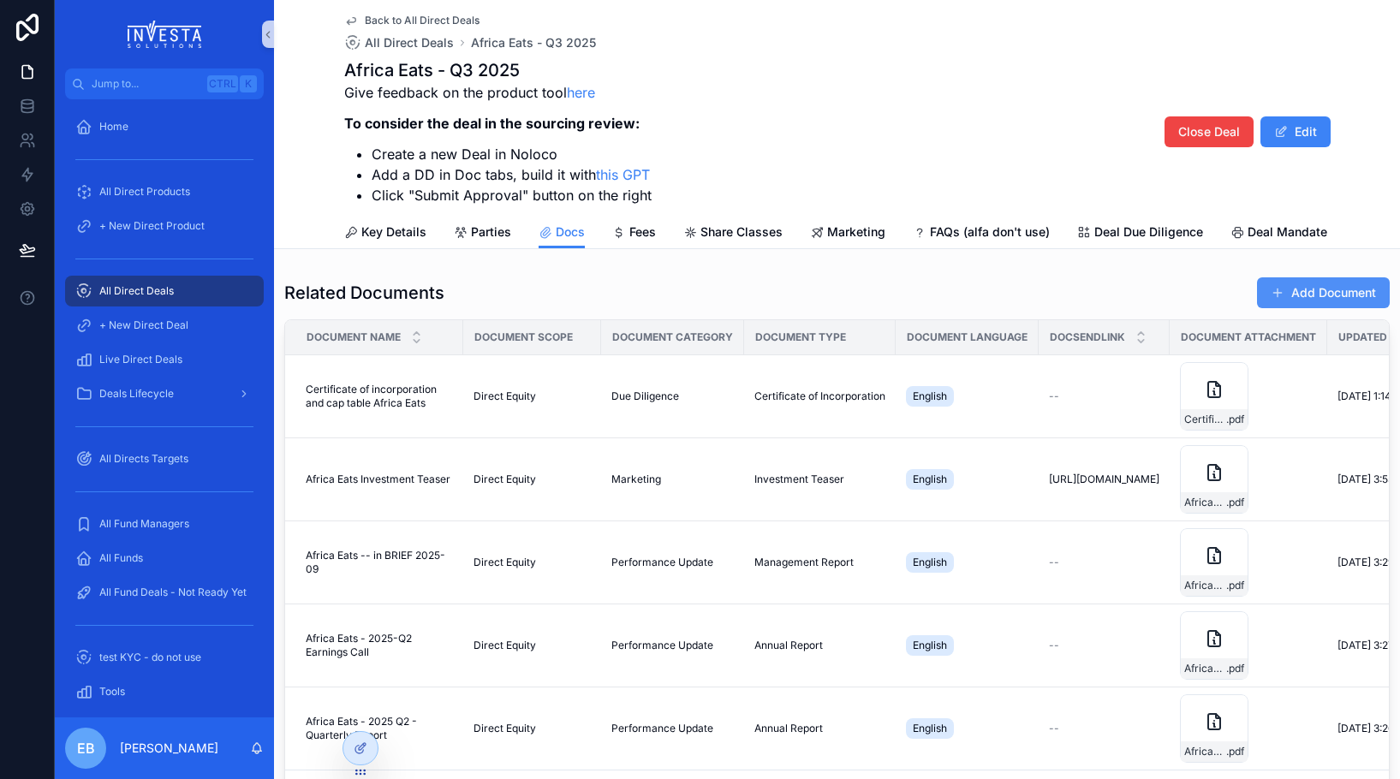 The image size is (1400, 779). Describe the element at coordinates (164, 558) in the screenshot. I see `a: All Funds` at that location.